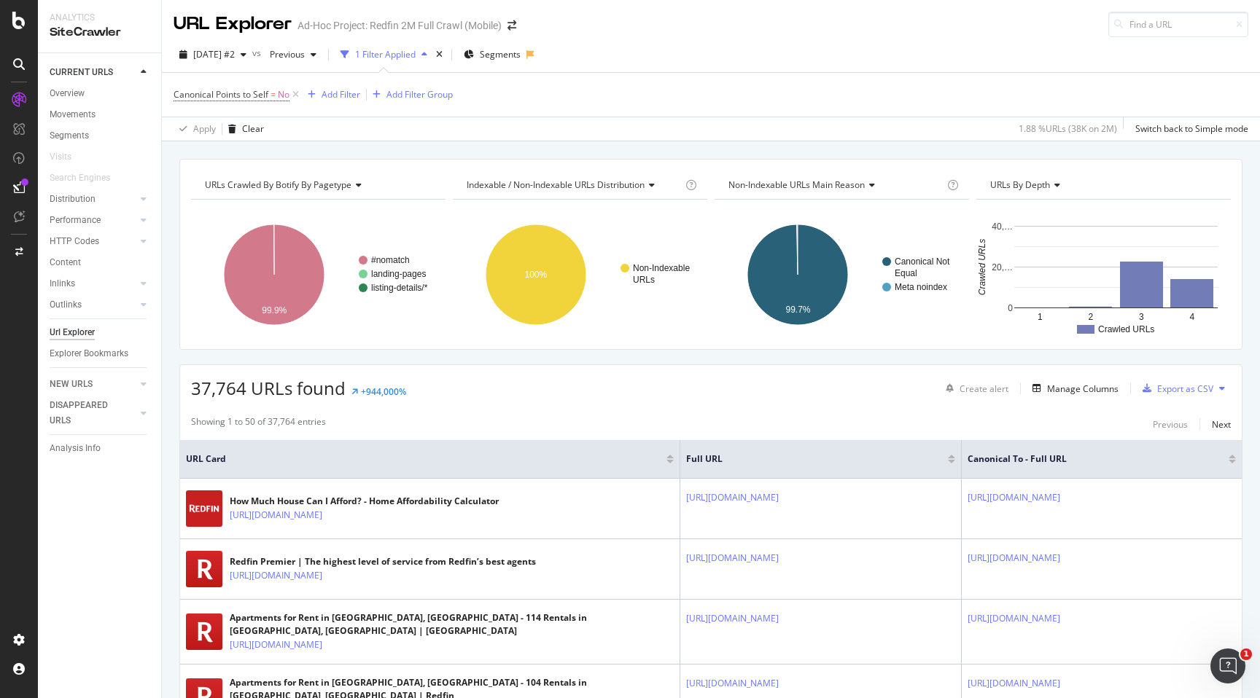 The width and height of the screenshot is (1260, 698). What do you see at coordinates (258, 424) in the screenshot?
I see `div: Showing 1 to 50 of 37,764 entries` at bounding box center [258, 424].